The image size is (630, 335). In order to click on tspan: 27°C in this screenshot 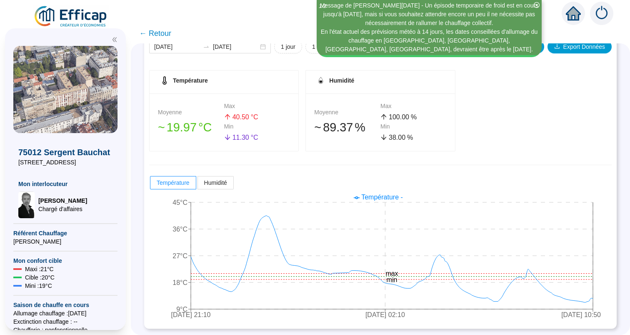, I will do `click(180, 255)`.